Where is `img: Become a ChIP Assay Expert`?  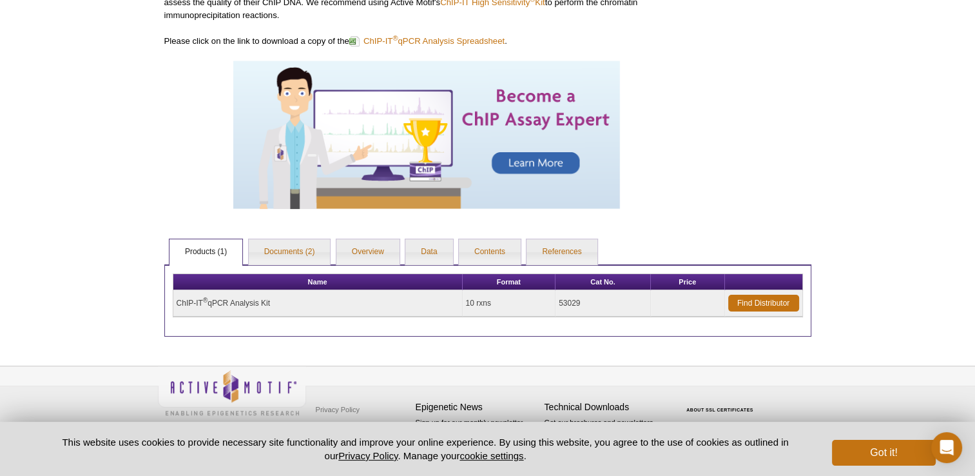 img: Become a ChIP Assay Expert is located at coordinates (427, 135).